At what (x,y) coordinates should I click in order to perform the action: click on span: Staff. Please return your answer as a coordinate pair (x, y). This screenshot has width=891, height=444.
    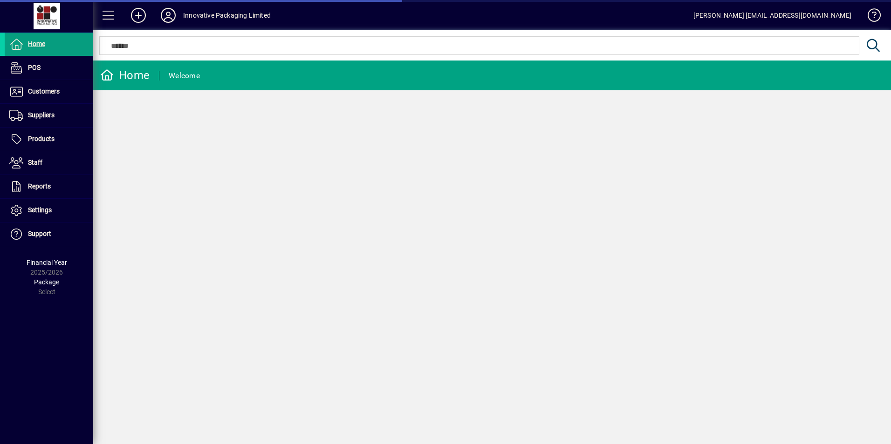
    Looking at the image, I should click on (35, 163).